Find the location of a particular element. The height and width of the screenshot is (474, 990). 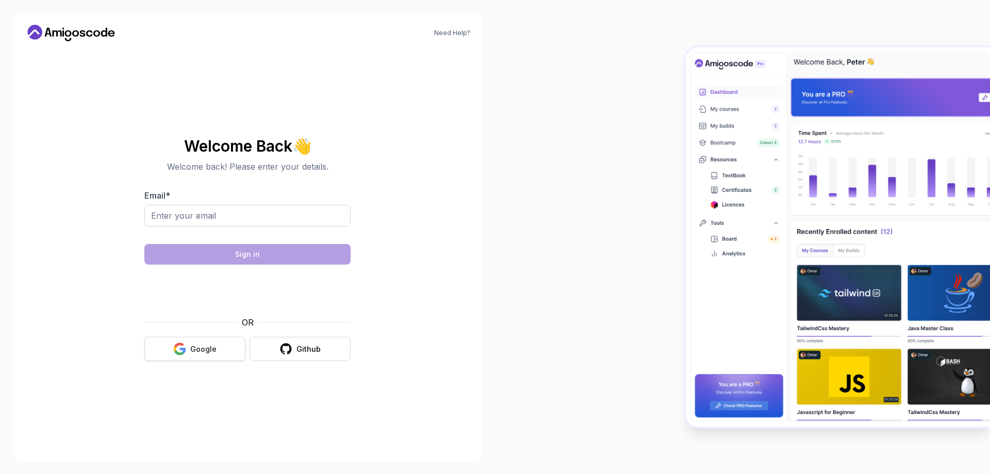

p: OR is located at coordinates (247, 322).